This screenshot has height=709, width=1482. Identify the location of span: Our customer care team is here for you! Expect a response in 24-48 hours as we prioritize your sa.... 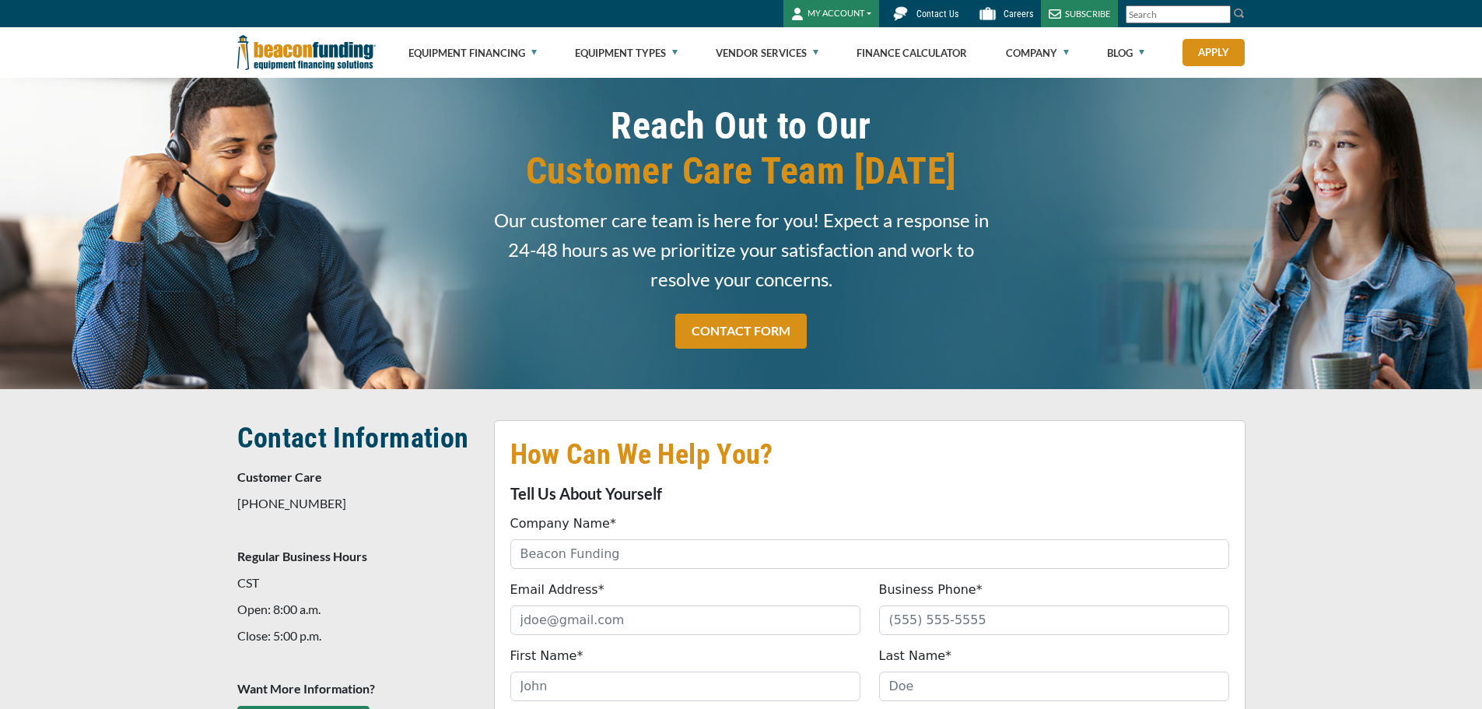
(742, 250).